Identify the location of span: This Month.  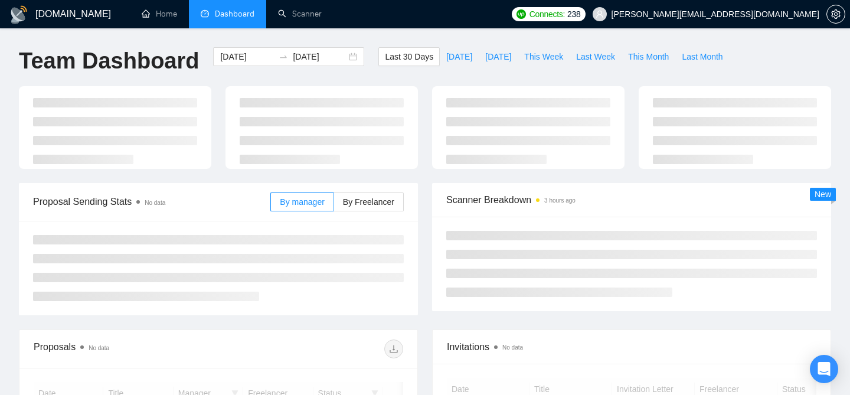
(648, 57).